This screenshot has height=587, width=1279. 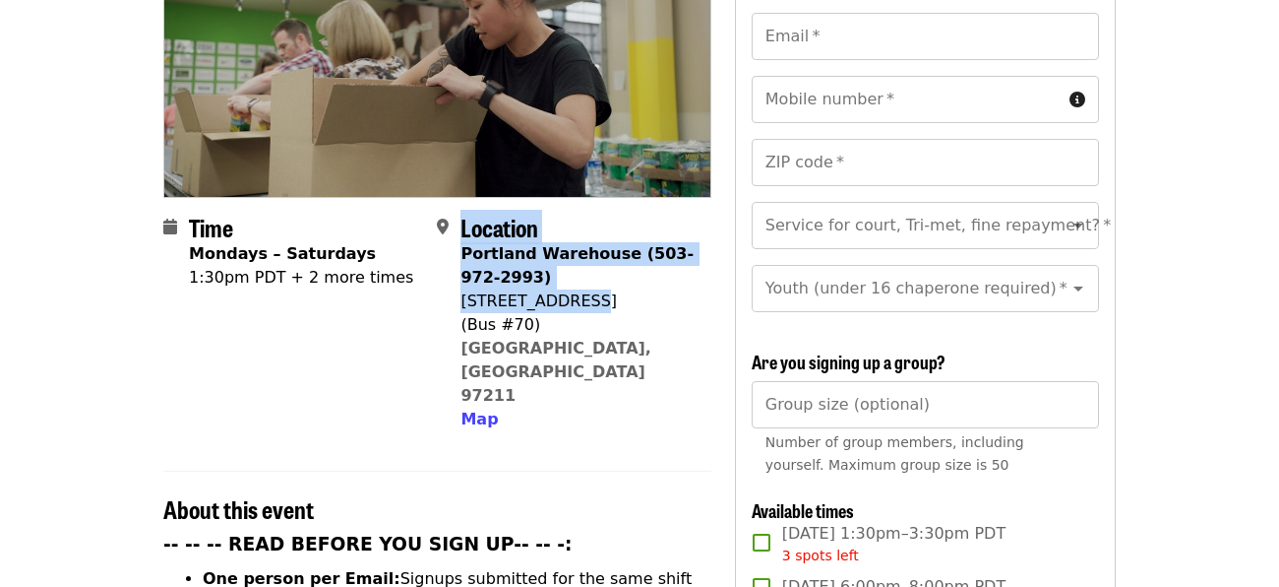 I want to click on span: Number of group members, including yourself. Maximum group size is 50, so click(x=895, y=453).